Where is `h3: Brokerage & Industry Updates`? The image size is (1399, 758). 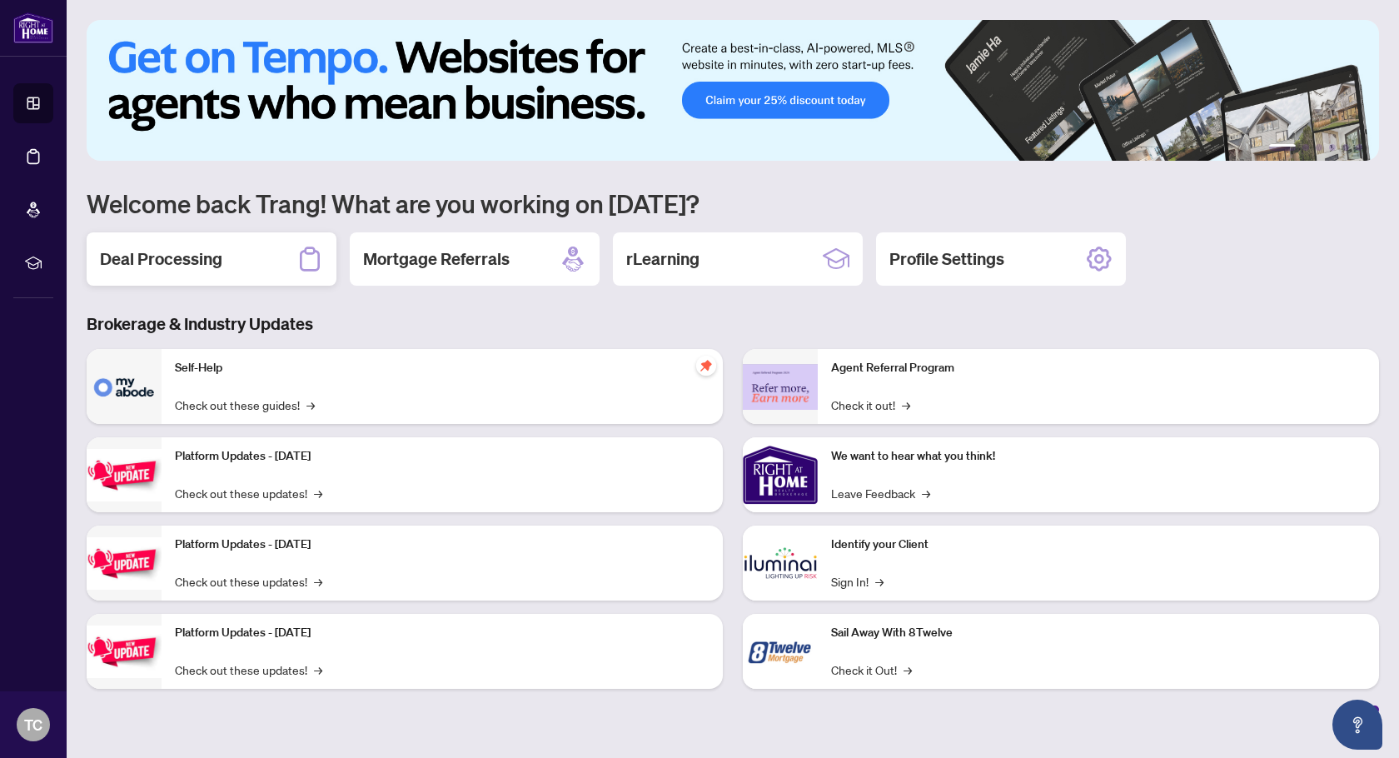
h3: Brokerage & Industry Updates is located at coordinates (733, 324).